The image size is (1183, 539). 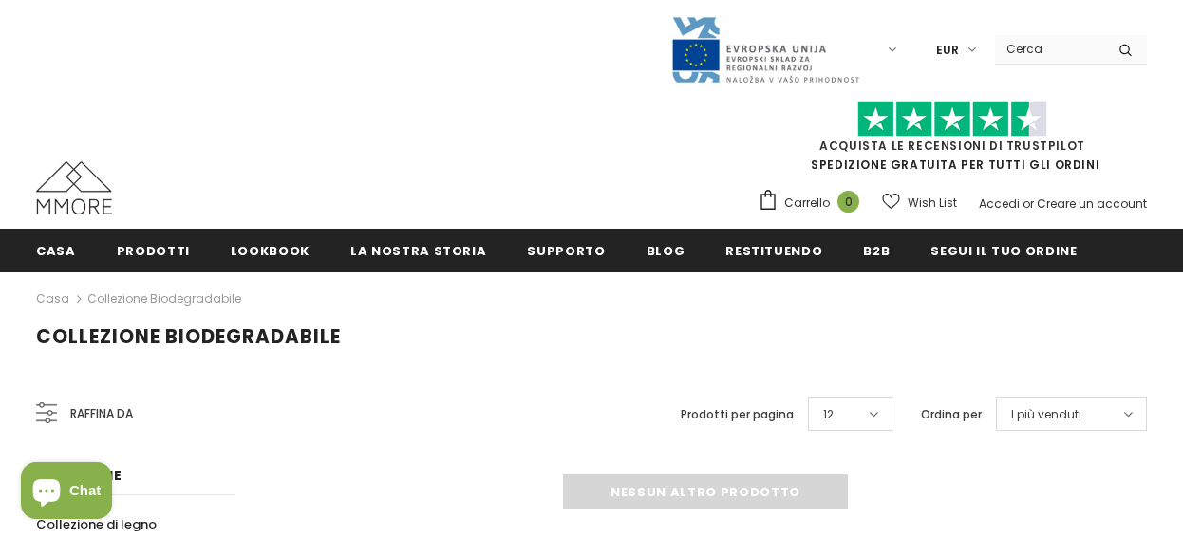 What do you see at coordinates (947, 50) in the screenshot?
I see `span: EUR` at bounding box center [947, 50].